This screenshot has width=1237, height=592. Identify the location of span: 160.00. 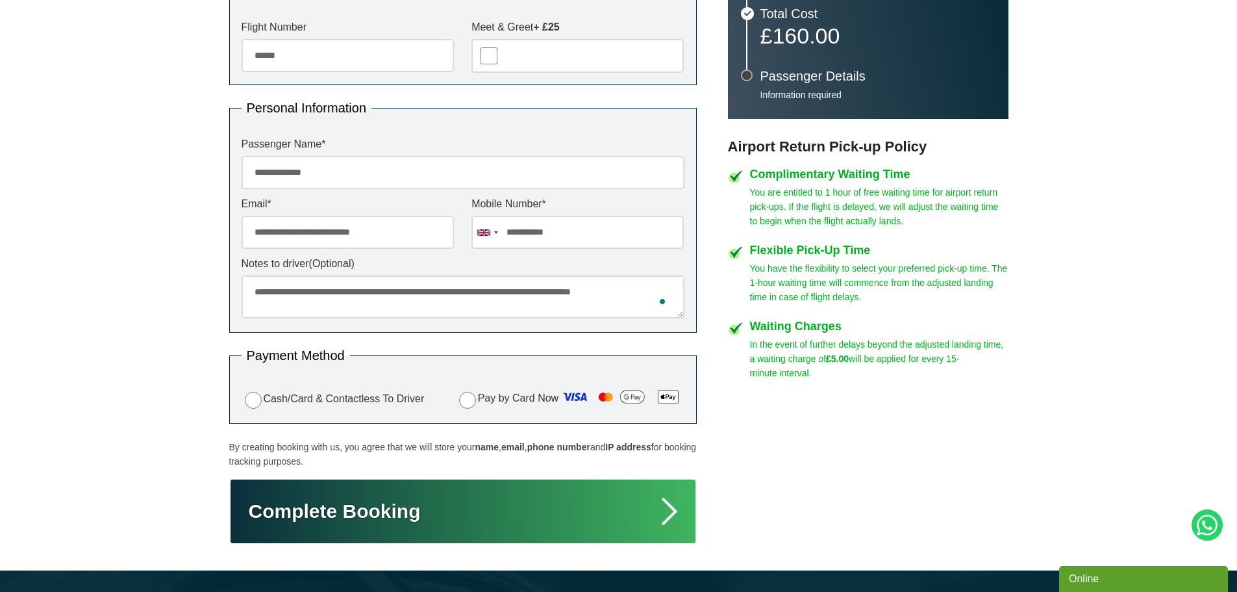
(806, 36).